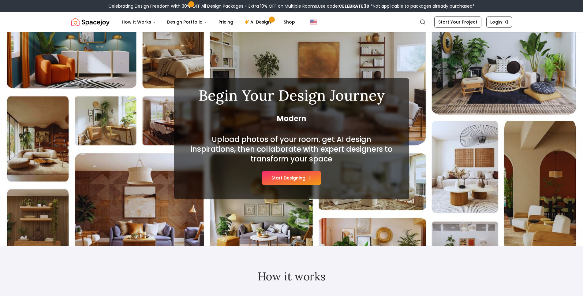 Image resolution: width=583 pixels, height=296 pixels. I want to click on button: Design Portfolio, so click(187, 22).